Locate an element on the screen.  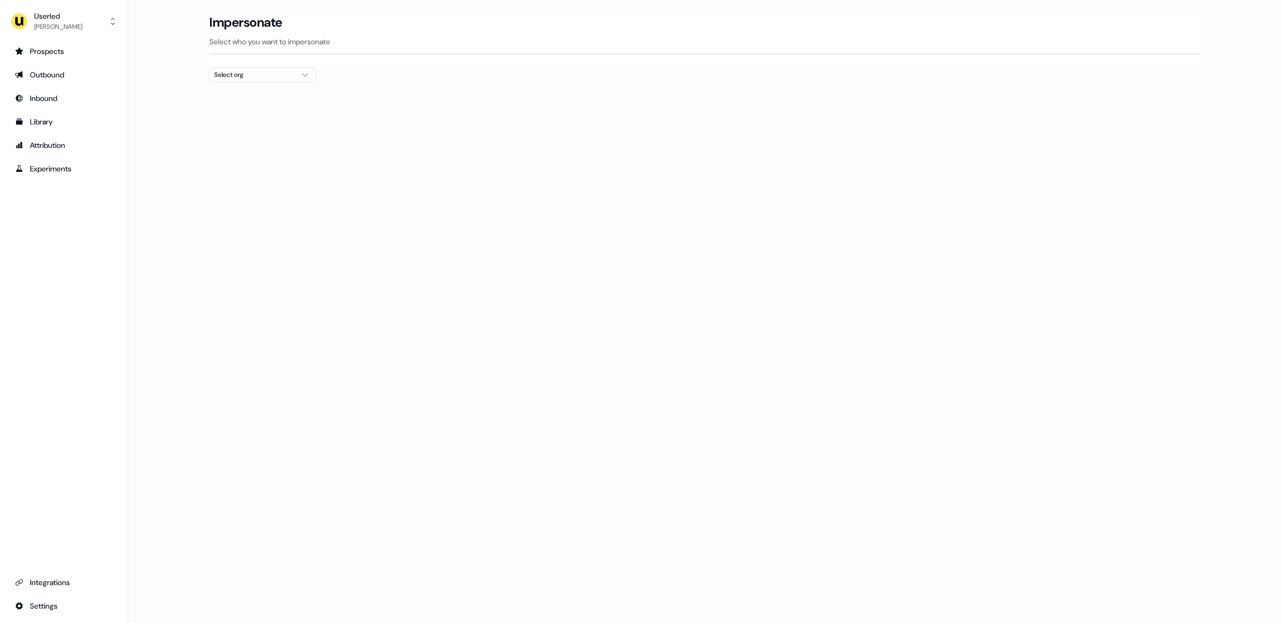
a: Go to templates is located at coordinates (64, 122).